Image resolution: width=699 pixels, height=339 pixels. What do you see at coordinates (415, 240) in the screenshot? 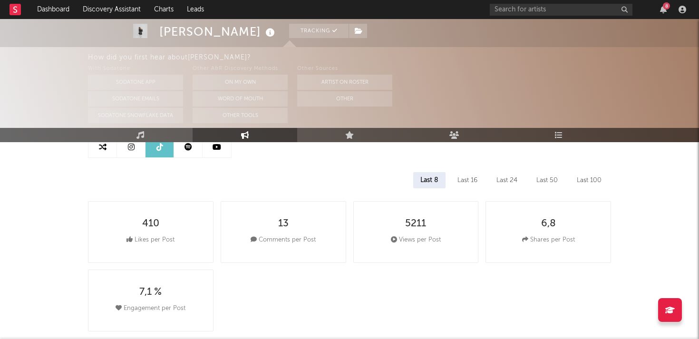
I see `div: Views per Post` at bounding box center [415, 240].